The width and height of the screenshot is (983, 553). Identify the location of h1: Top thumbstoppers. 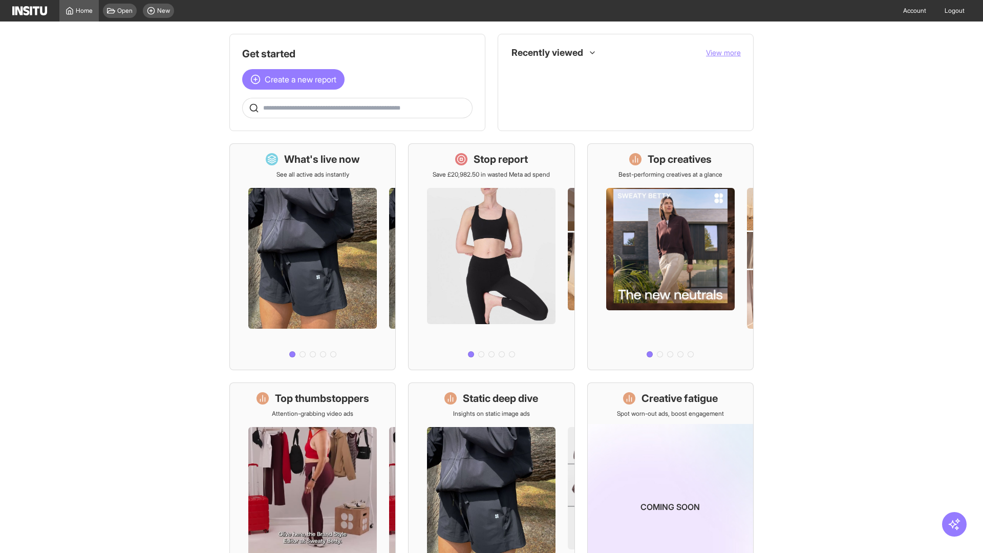
(322, 398).